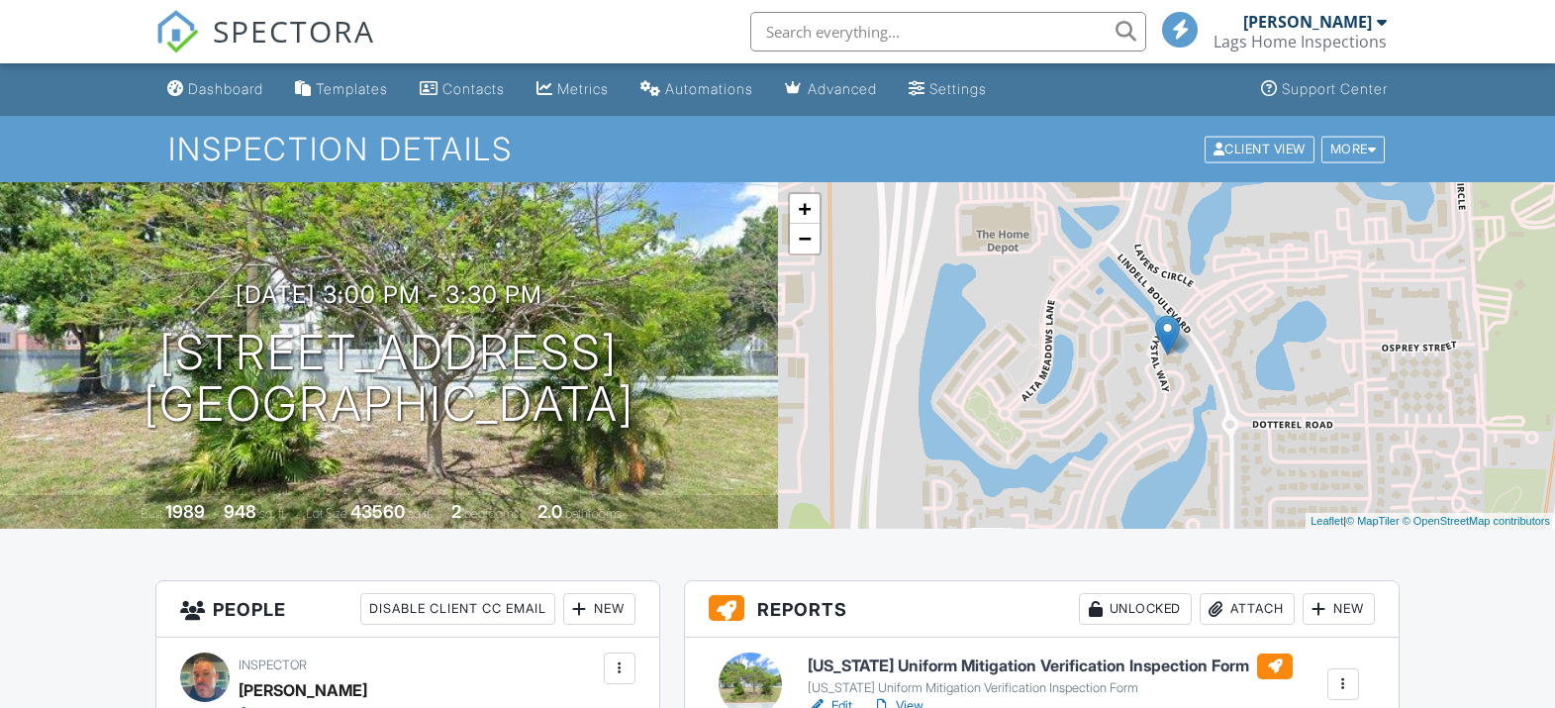 The image size is (1555, 708). Describe the element at coordinates (1353, 148) in the screenshot. I see `div: More` at that location.